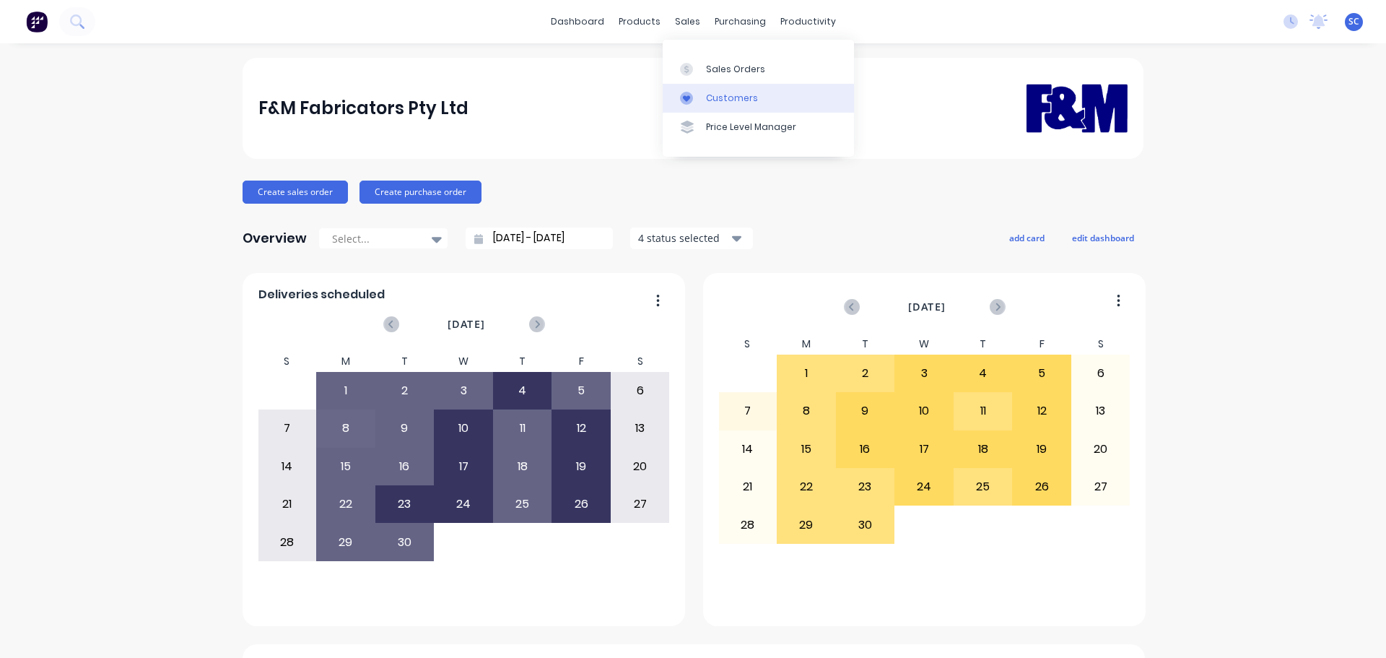  I want to click on button: add card, so click(1027, 238).